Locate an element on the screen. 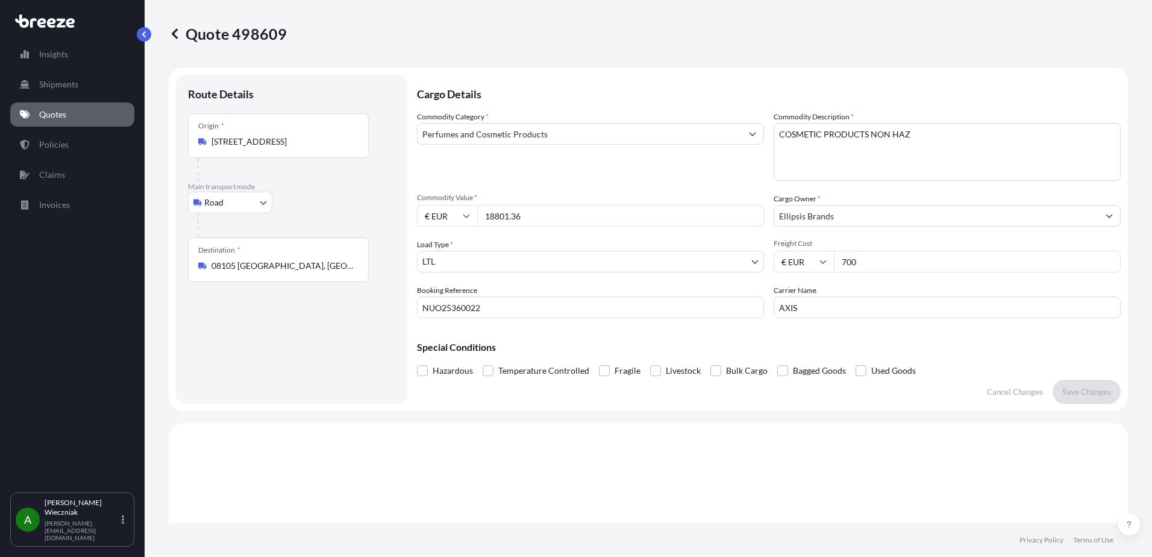  button: Select transport is located at coordinates (230, 202).